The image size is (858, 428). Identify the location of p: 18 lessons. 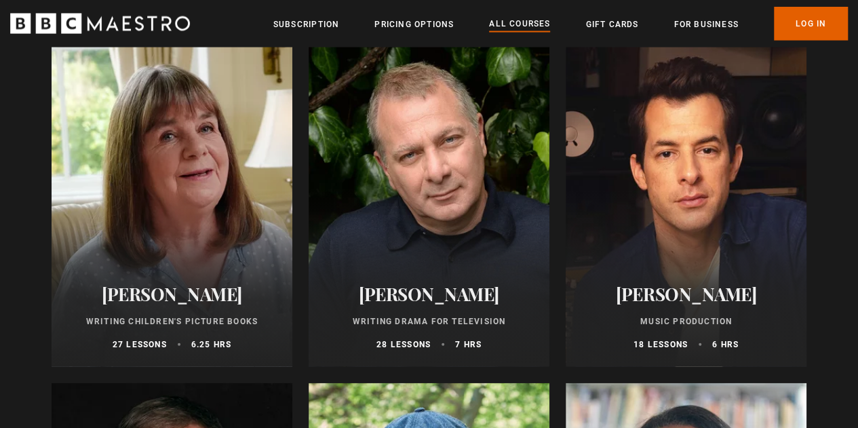
(661, 345).